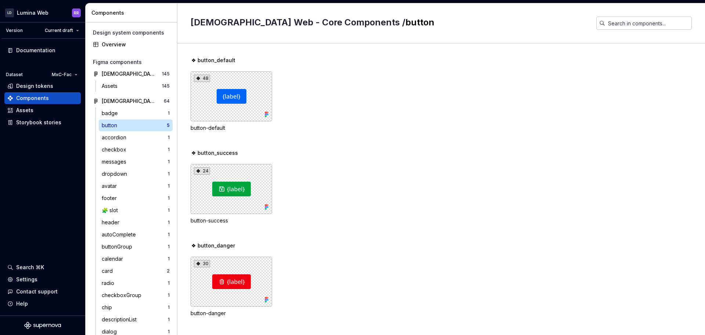  I want to click on div: 64, so click(167, 101).